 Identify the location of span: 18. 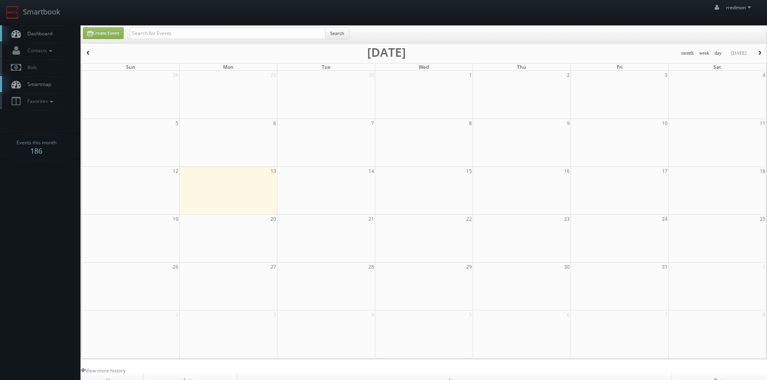
(762, 171).